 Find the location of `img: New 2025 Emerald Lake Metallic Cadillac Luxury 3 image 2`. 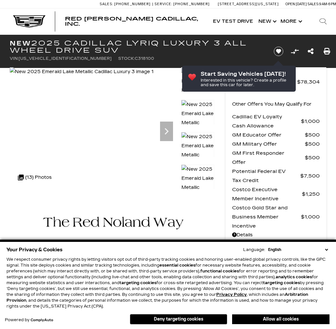

img: New 2025 Emerald Lake Metallic Cadillac Luxury 3 image 2 is located at coordinates (198, 127).